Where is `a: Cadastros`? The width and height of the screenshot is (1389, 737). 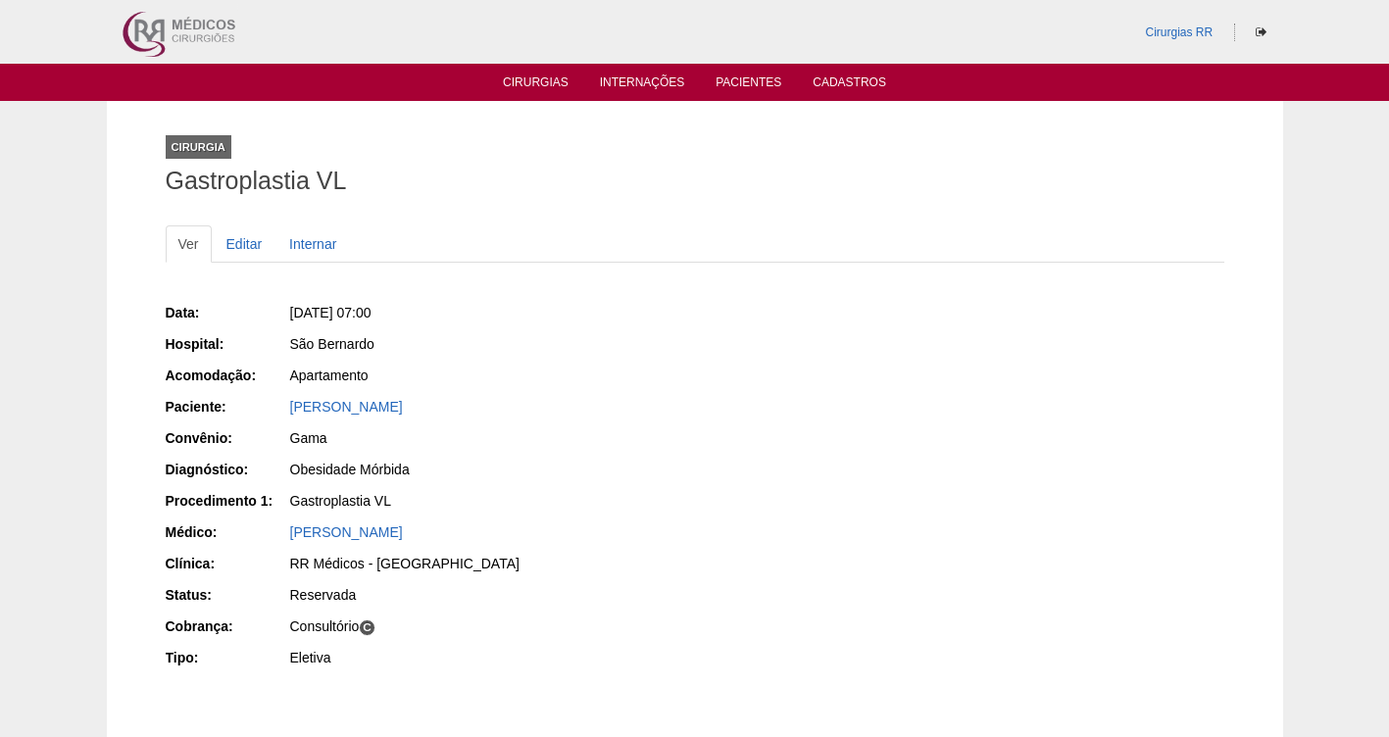
a: Cadastros is located at coordinates (849, 85).